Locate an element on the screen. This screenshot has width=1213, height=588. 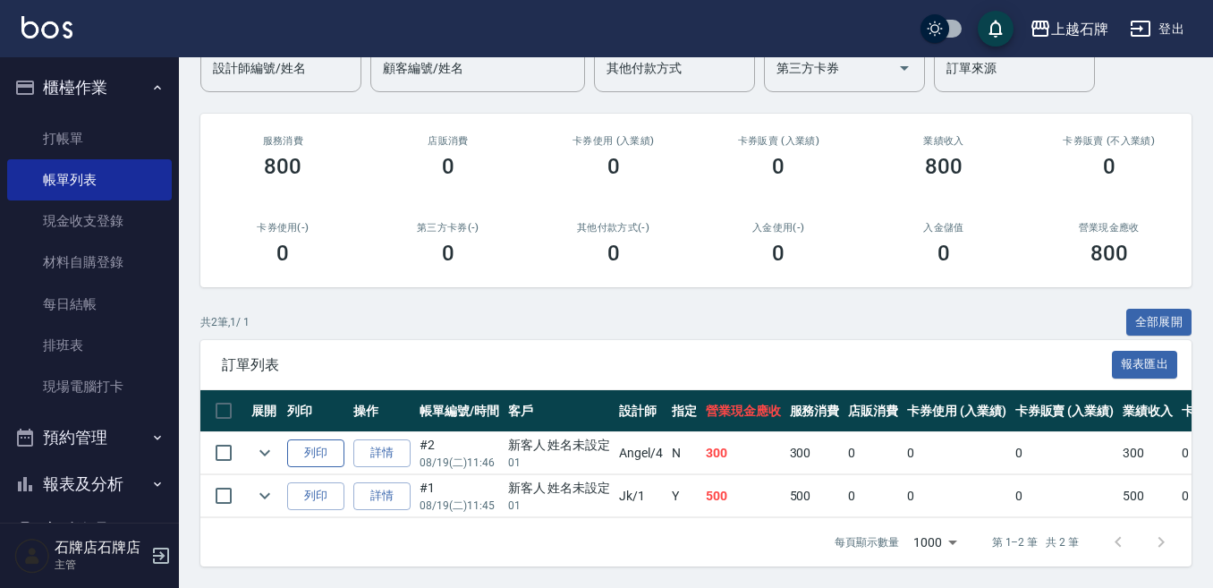
p: 08/19 (二) 11:45 is located at coordinates (459, 506).